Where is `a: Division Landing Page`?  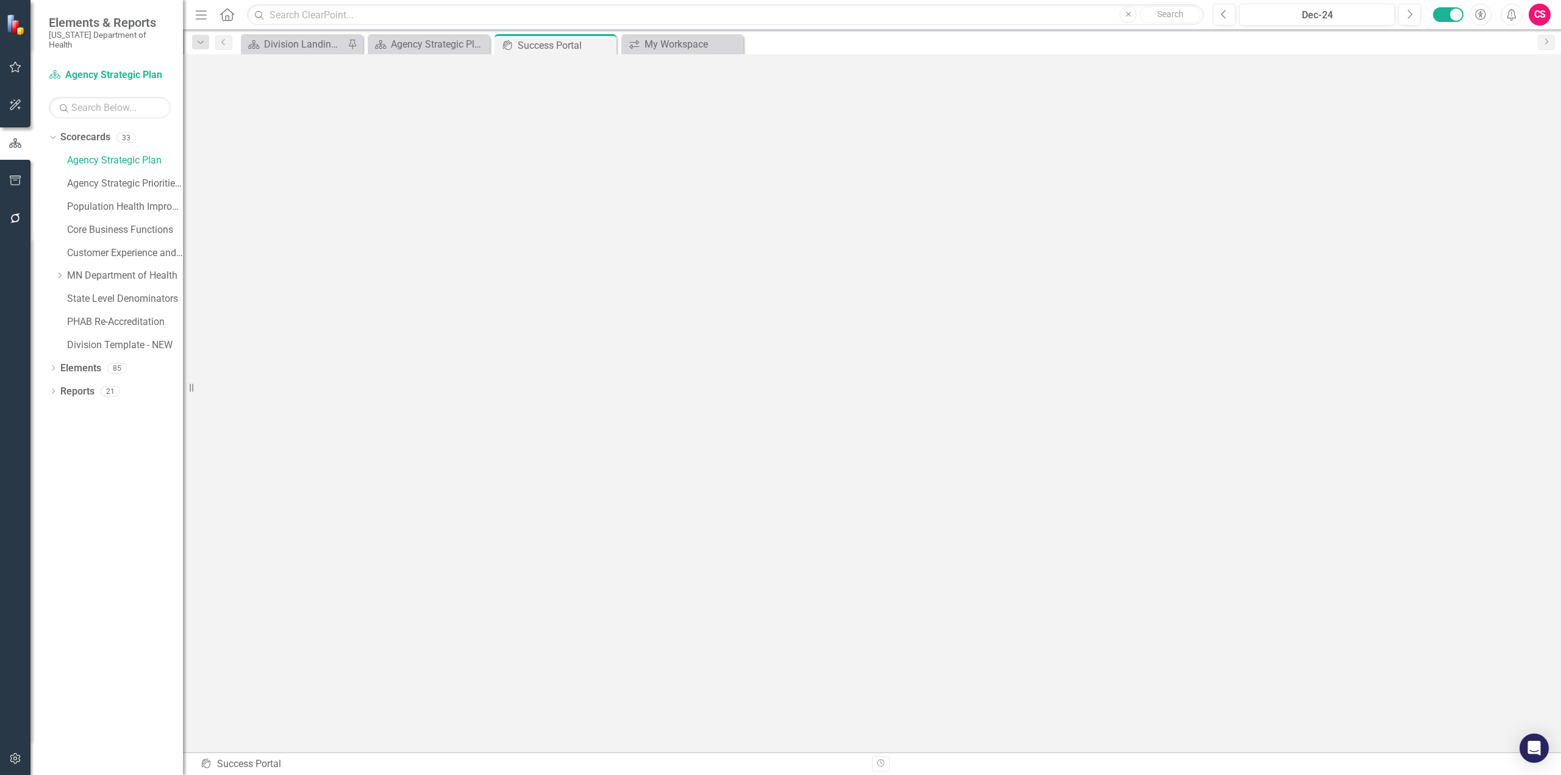
a: Division Landing Page is located at coordinates (294, 44).